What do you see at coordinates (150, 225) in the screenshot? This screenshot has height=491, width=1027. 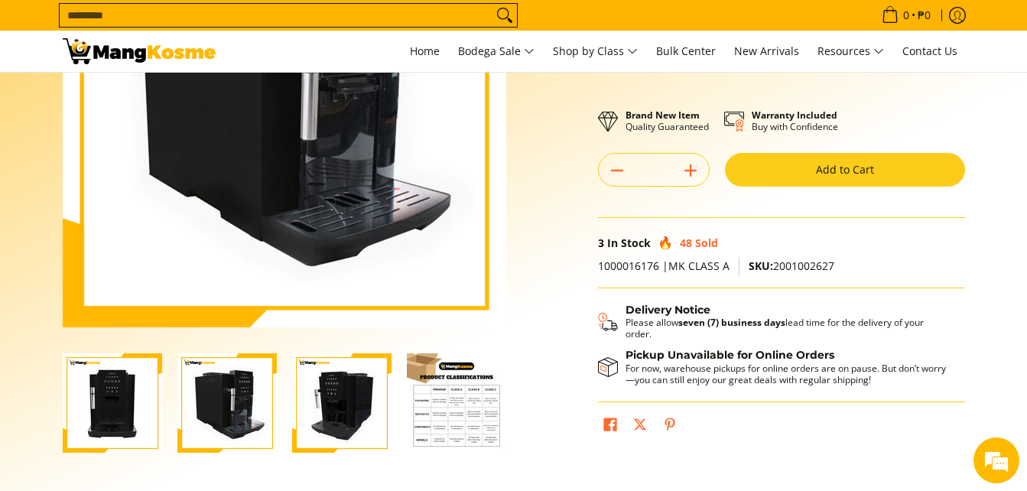 I see `span: We're online!` at bounding box center [150, 225].